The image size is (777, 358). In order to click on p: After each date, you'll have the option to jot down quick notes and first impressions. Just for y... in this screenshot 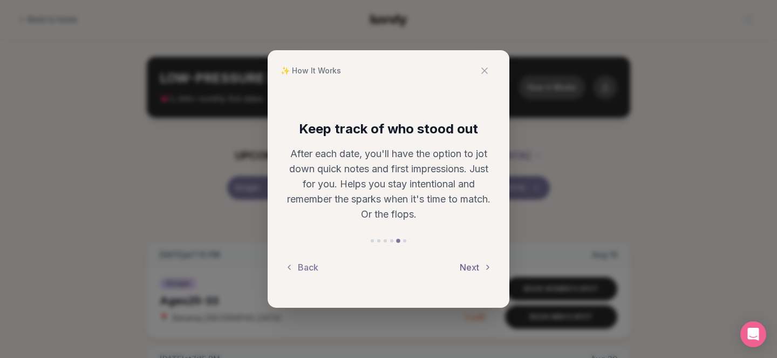, I will do `click(389, 184)`.